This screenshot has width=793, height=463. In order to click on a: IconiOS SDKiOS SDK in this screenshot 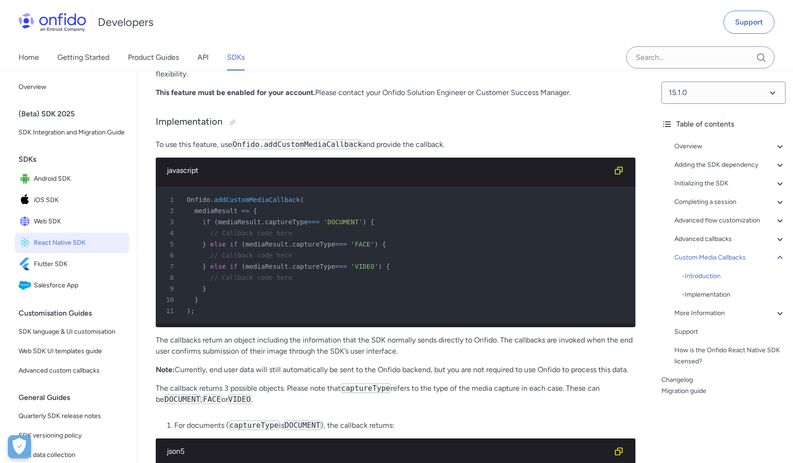, I will do `click(72, 200)`.